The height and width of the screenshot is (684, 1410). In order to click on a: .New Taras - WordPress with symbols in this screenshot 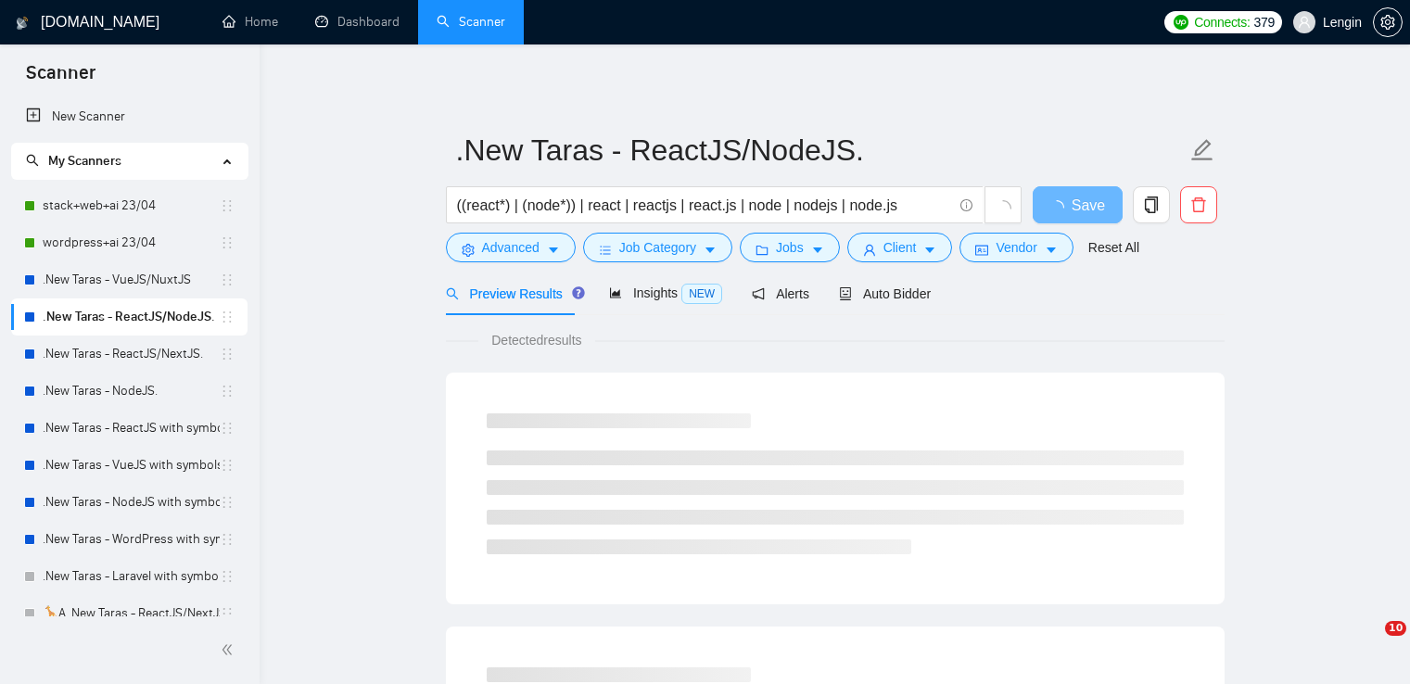, I will do `click(131, 540)`.